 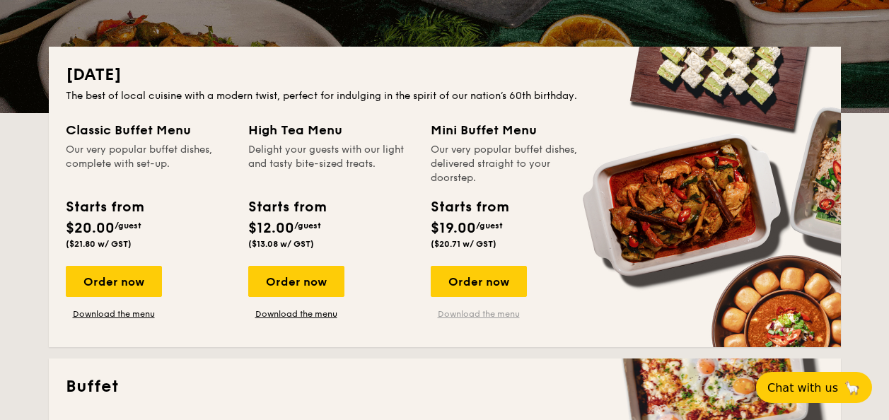 I want to click on button: Chat with us🦙, so click(x=814, y=387).